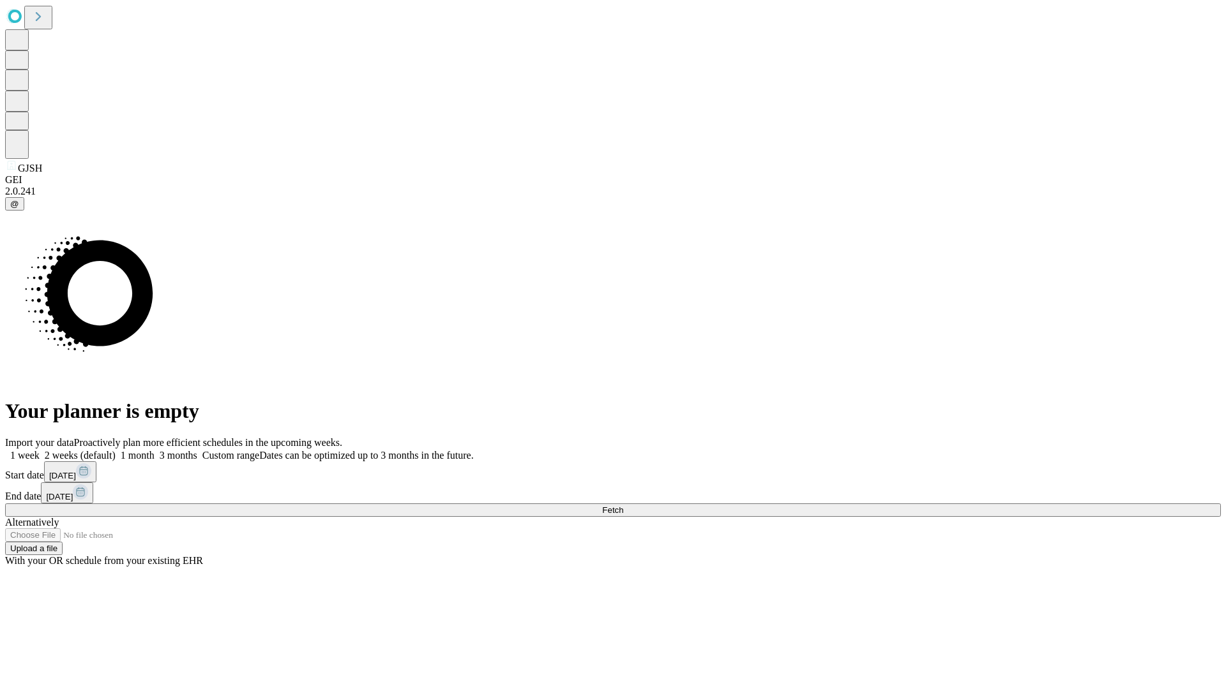 This screenshot has height=689, width=1226. Describe the element at coordinates (612, 510) in the screenshot. I see `span: Fetch` at that location.